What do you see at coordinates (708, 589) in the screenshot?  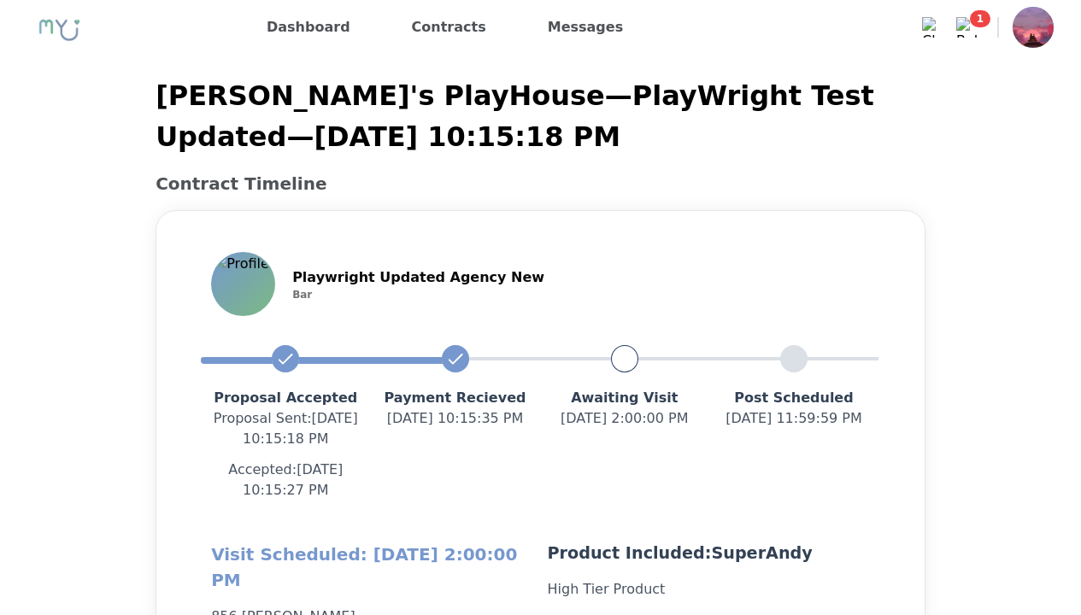 I see `p: High Tier Product` at bounding box center [708, 589].